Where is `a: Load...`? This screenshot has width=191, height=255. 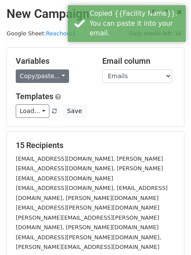
a: Load... is located at coordinates (32, 111).